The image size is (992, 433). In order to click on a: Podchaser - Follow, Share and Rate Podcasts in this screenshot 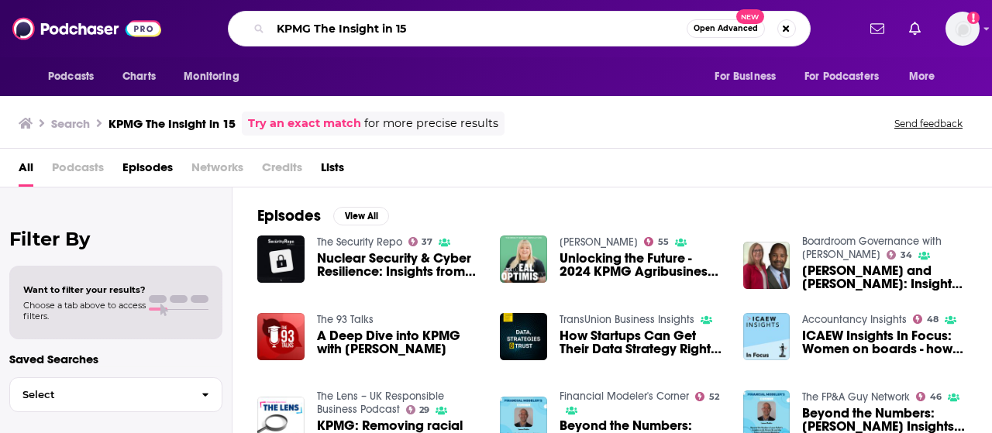, I will do `click(87, 29)`.